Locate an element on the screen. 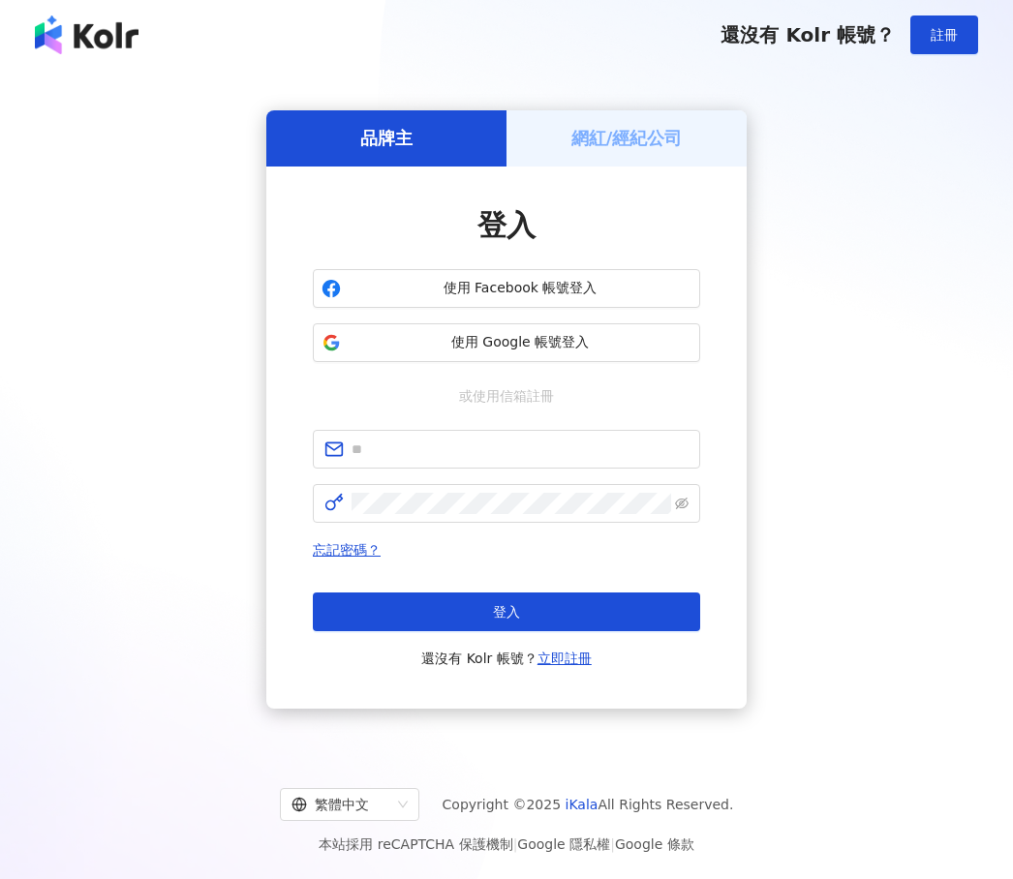  span: eye-invisible is located at coordinates (682, 504).